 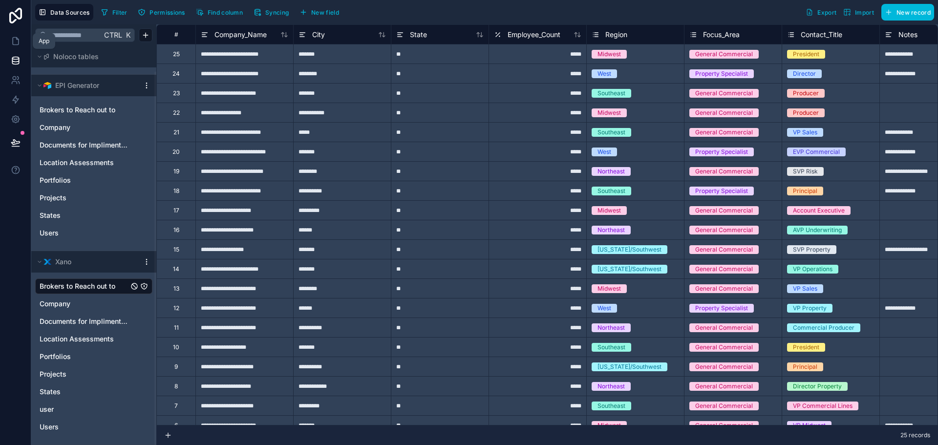 What do you see at coordinates (277, 12) in the screenshot?
I see `span: Syncing` at bounding box center [277, 12].